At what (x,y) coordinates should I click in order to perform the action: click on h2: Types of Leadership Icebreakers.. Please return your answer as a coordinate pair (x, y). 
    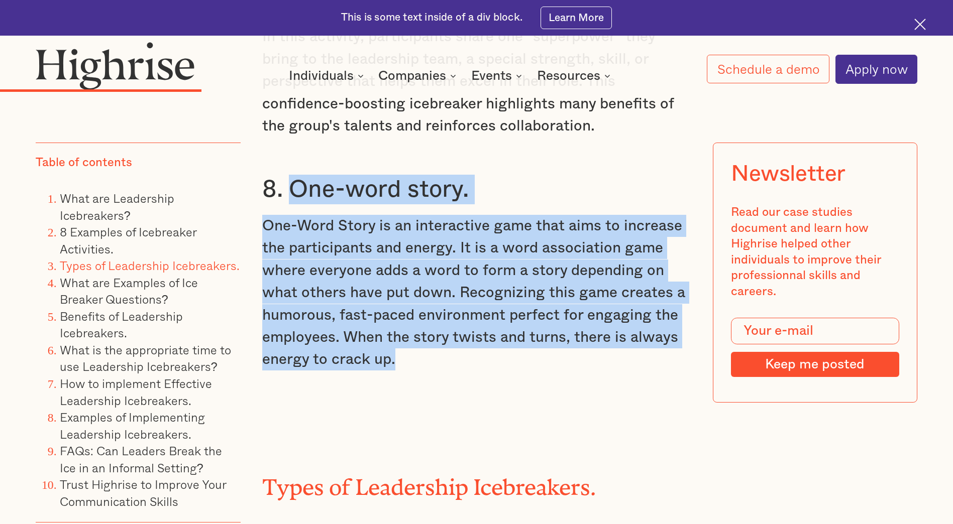
    Looking at the image, I should click on (476, 482).